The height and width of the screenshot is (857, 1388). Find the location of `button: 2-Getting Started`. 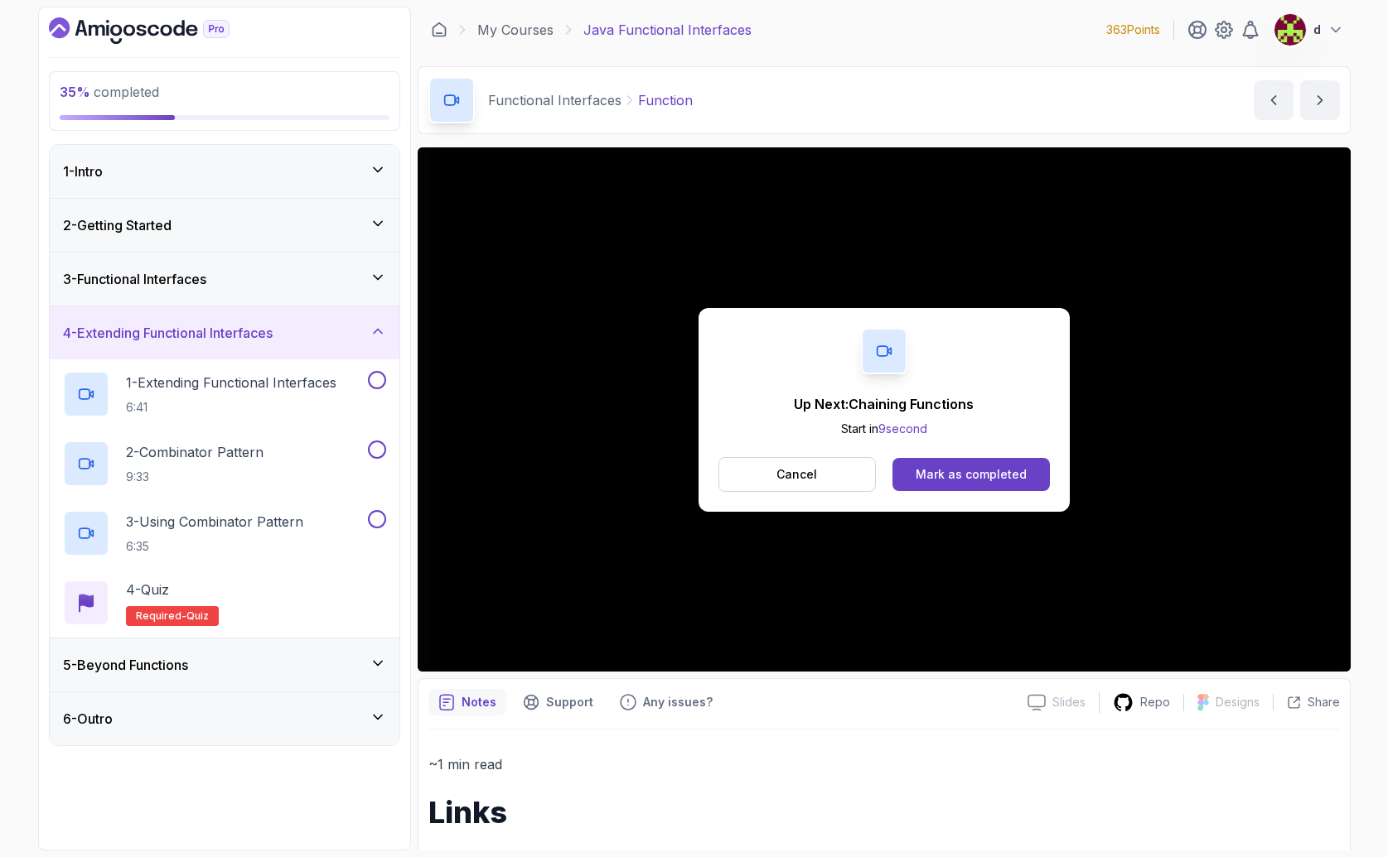

button: 2-Getting Started is located at coordinates (224, 225).